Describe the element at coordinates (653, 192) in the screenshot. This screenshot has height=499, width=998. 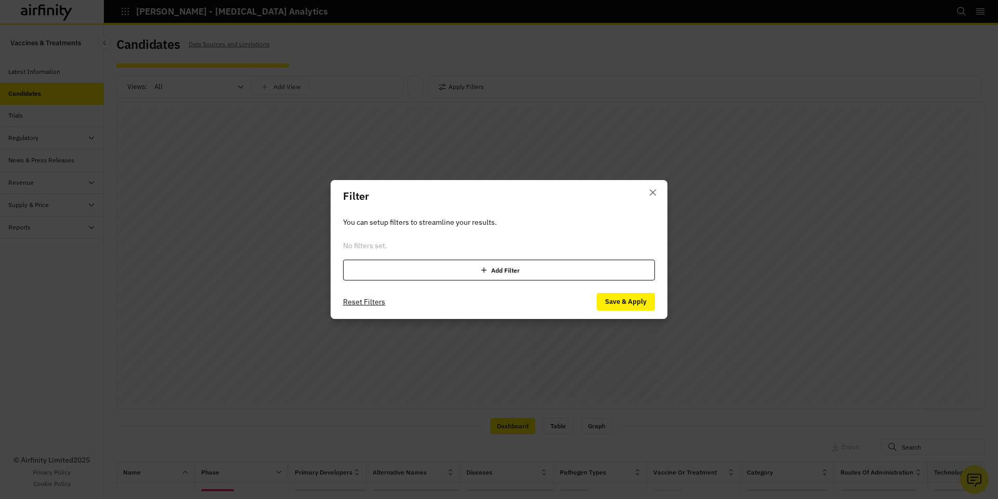
I see `button: Close` at that location.